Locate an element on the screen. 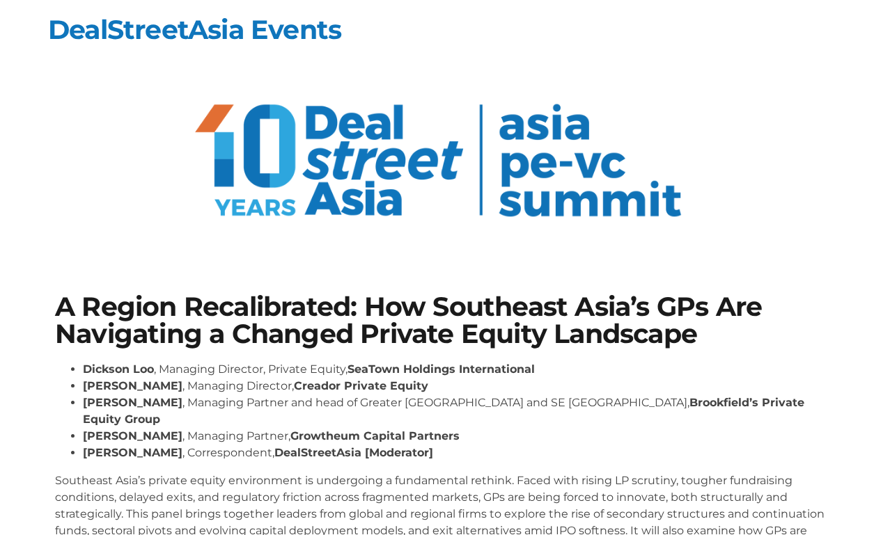  li: , Correspondent, is located at coordinates (459, 453).